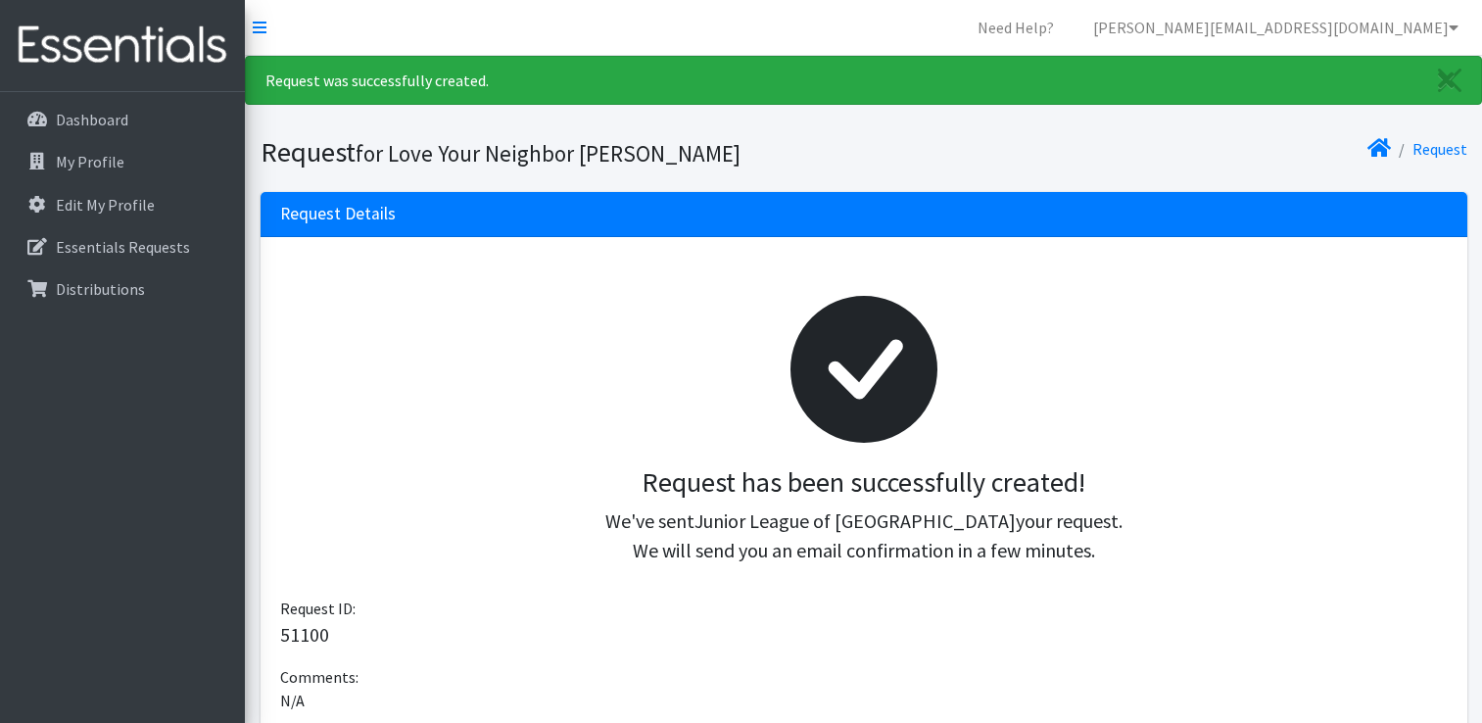 The image size is (1482, 723). I want to click on p: 51100, so click(864, 635).